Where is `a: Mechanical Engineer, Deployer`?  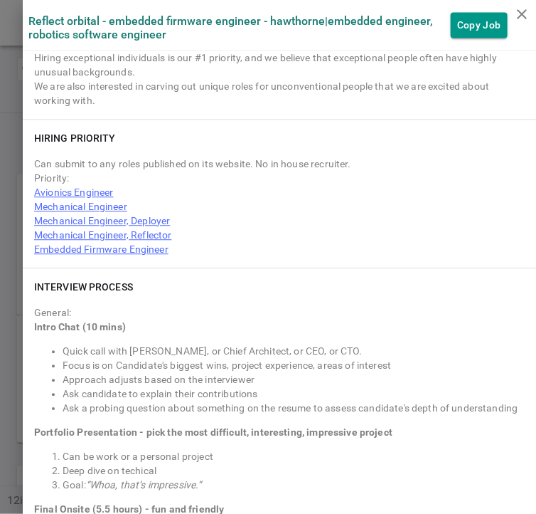
a: Mechanical Engineer, Deployer is located at coordinates (102, 220).